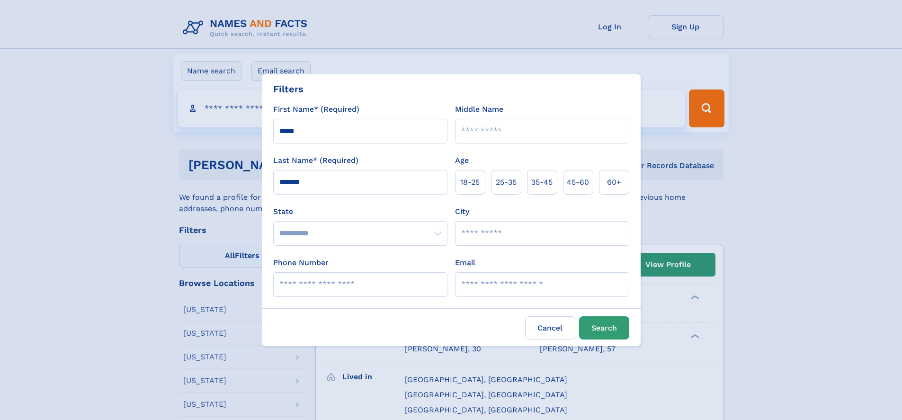  I want to click on span: 60+, so click(614, 182).